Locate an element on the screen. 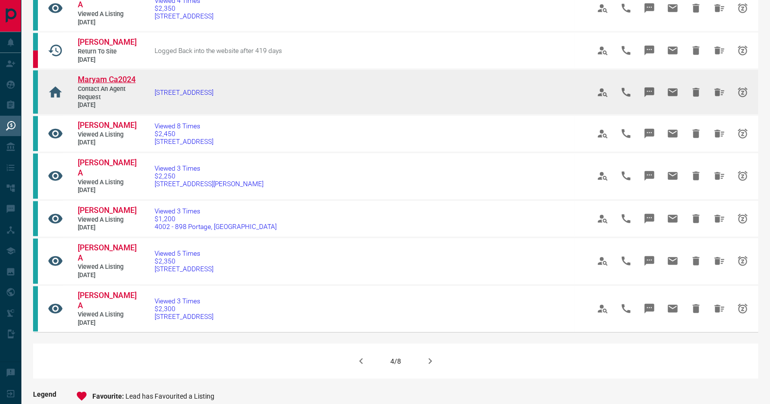  span: Logged Back into the website after 419 days is located at coordinates (218, 51).